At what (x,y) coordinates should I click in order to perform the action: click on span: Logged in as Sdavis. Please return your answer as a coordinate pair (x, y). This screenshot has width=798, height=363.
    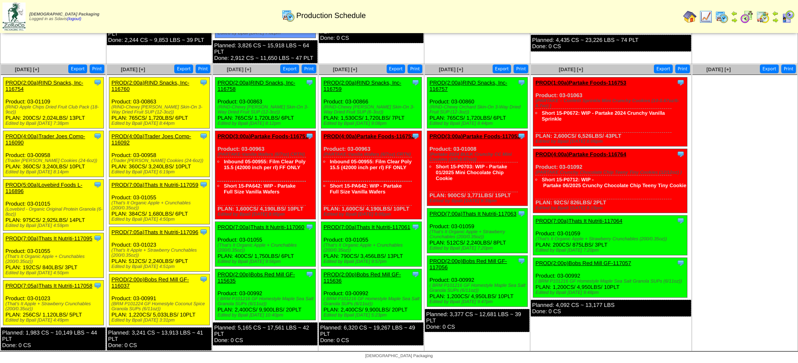
    Looking at the image, I should click on (64, 17).